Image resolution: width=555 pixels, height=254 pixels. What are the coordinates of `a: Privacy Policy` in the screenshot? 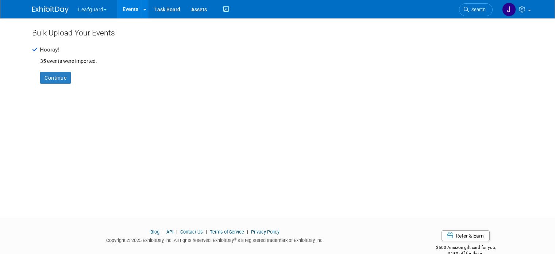 It's located at (265, 231).